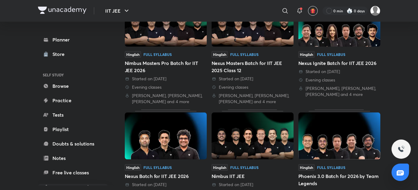 The width and height of the screenshot is (418, 190). I want to click on div: Nimbus IIT JEE, so click(252, 177).